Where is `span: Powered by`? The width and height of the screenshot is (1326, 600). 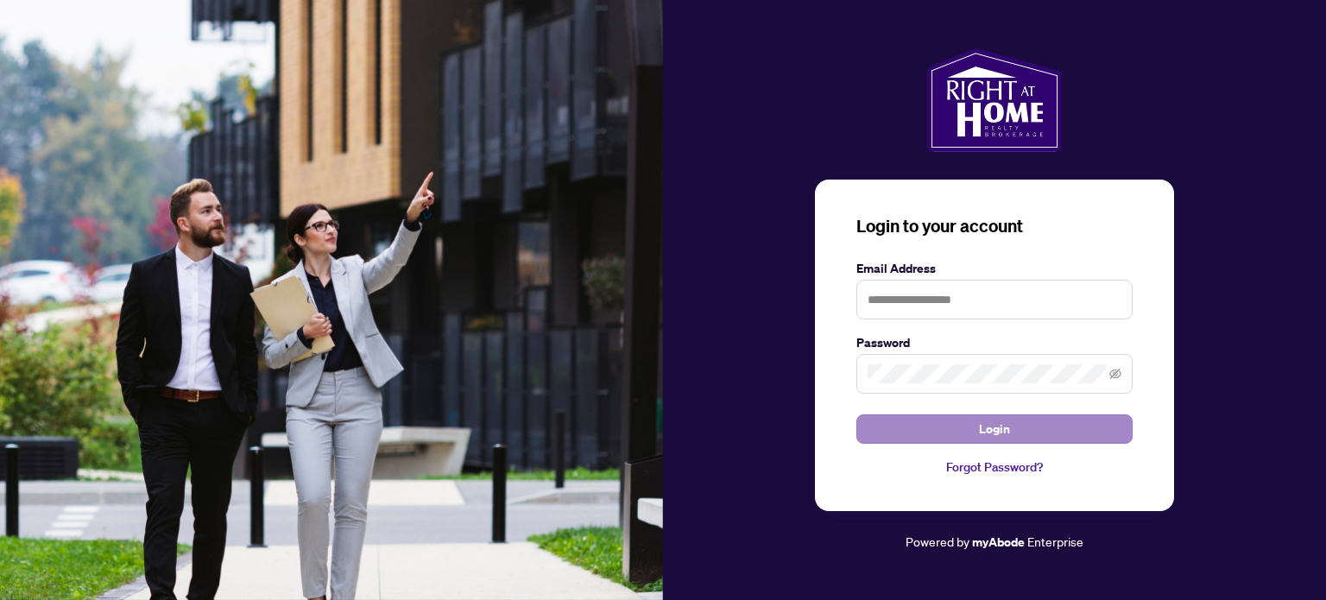 span: Powered by is located at coordinates (938, 541).